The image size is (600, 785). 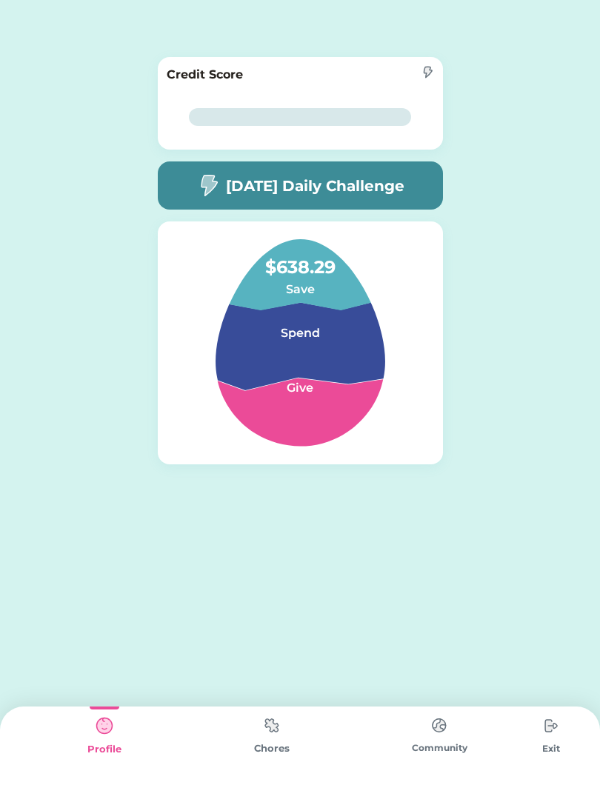 What do you see at coordinates (104, 749) in the screenshot?
I see `div: Profile` at bounding box center [104, 749].